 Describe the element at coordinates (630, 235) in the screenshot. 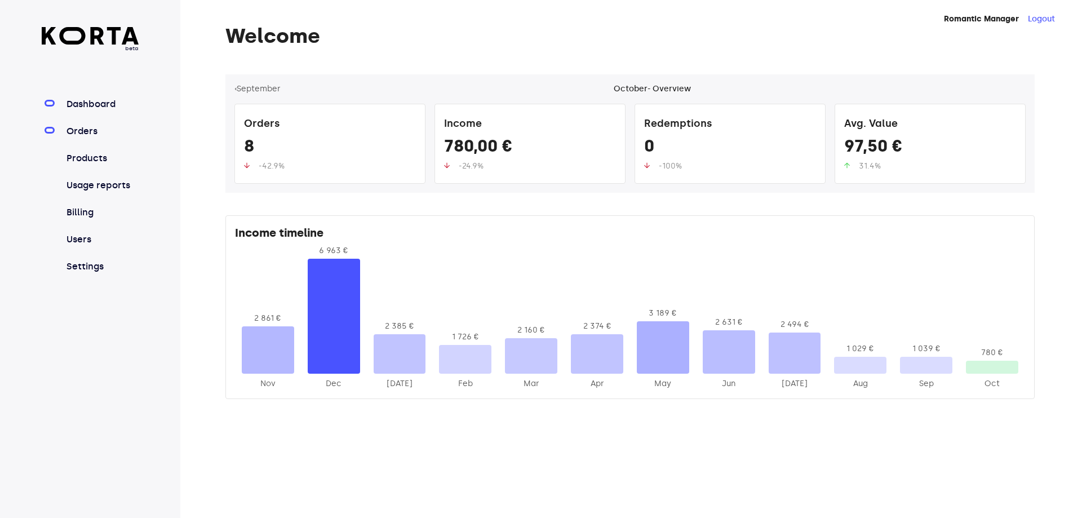

I see `div: Income timeline` at that location.